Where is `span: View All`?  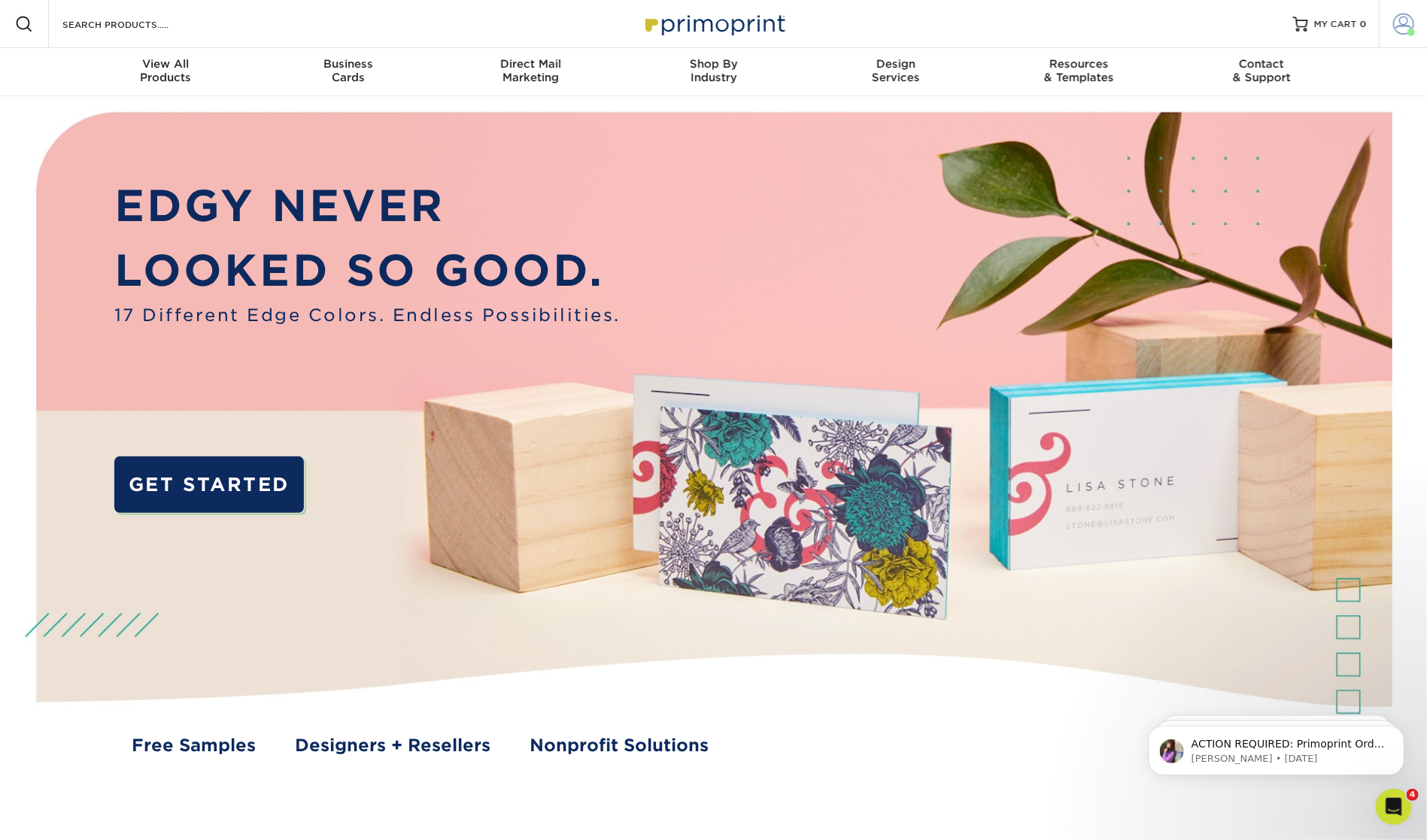
span: View All is located at coordinates (166, 64).